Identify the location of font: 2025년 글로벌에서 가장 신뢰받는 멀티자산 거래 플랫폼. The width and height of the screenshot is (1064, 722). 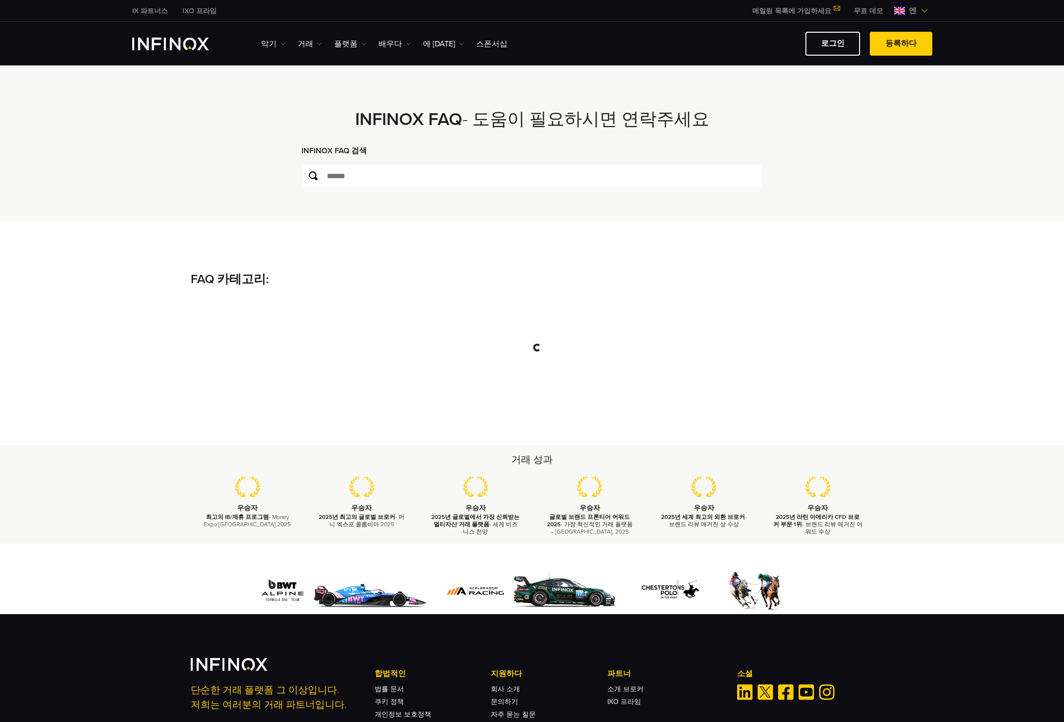
(475, 520).